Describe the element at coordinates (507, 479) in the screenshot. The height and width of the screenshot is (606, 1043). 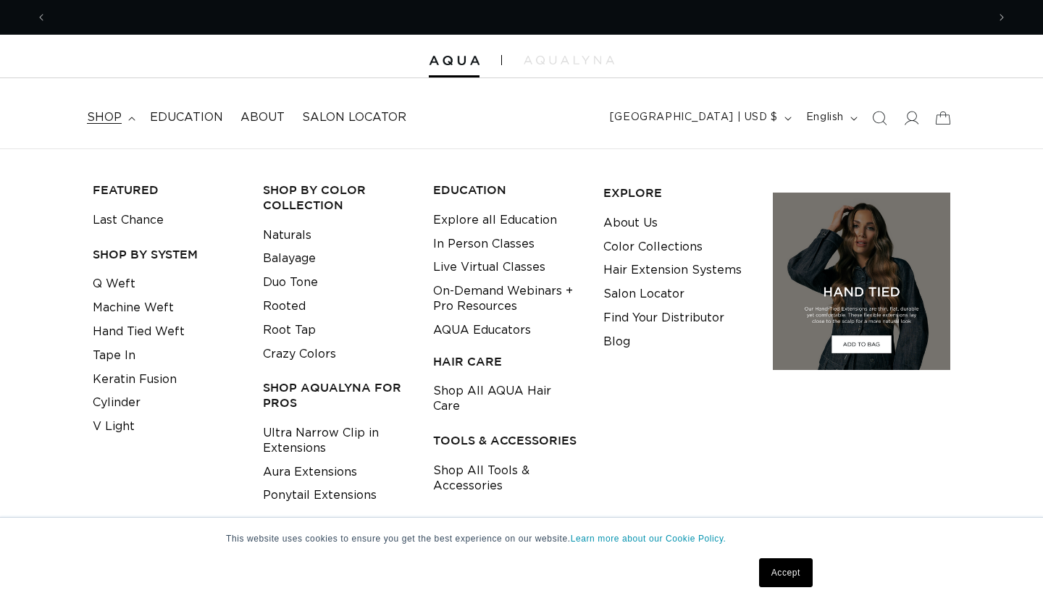
I see `a: Shop All Tools & Accessories` at that location.